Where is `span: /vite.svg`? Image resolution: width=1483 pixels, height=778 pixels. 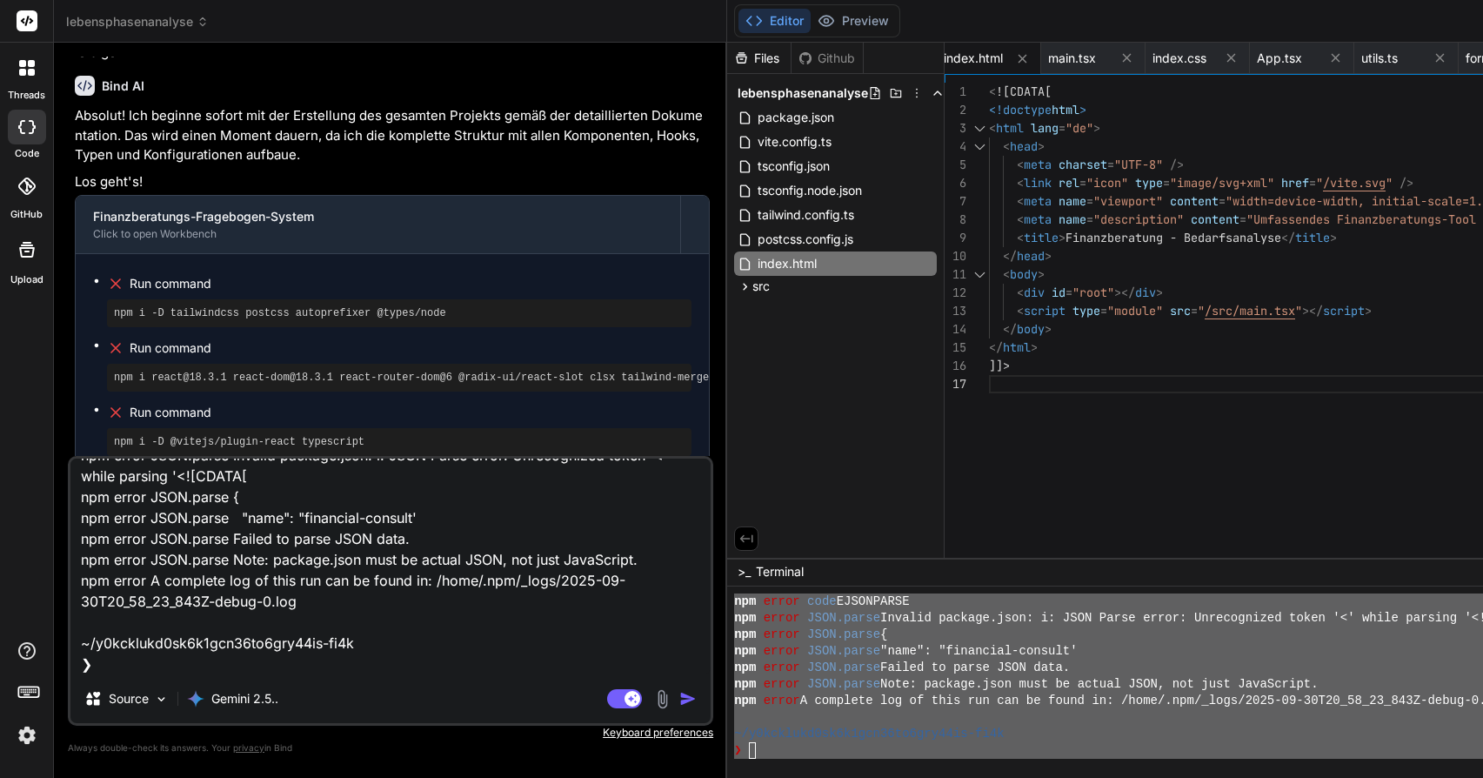 span: /vite.svg is located at coordinates (1354, 183).